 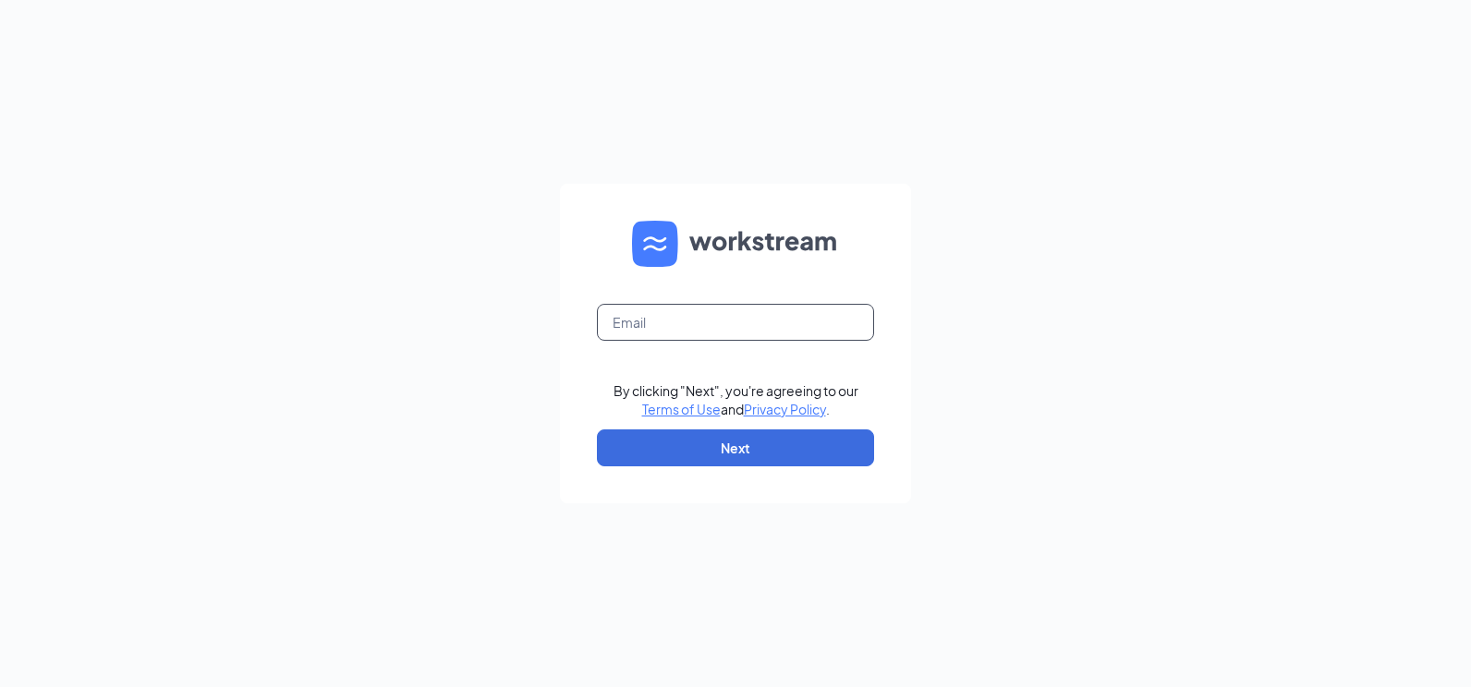 What do you see at coordinates (735, 400) in the screenshot?
I see `div: By clicking "Next", you're agreeing to our and .` at bounding box center [735, 400].